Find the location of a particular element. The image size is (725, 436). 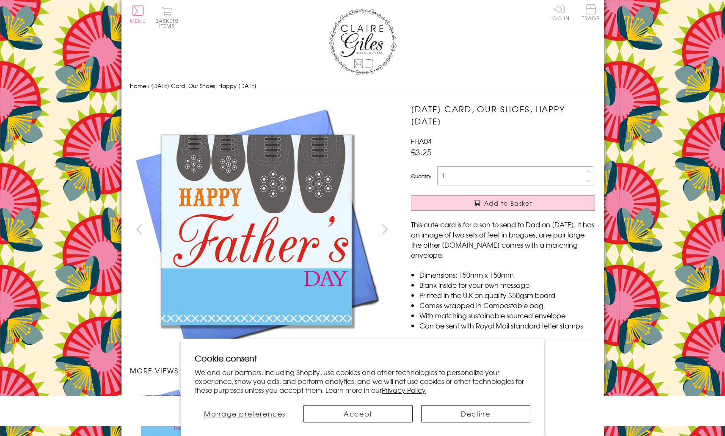

a: Privacy Policy is located at coordinates (404, 390).